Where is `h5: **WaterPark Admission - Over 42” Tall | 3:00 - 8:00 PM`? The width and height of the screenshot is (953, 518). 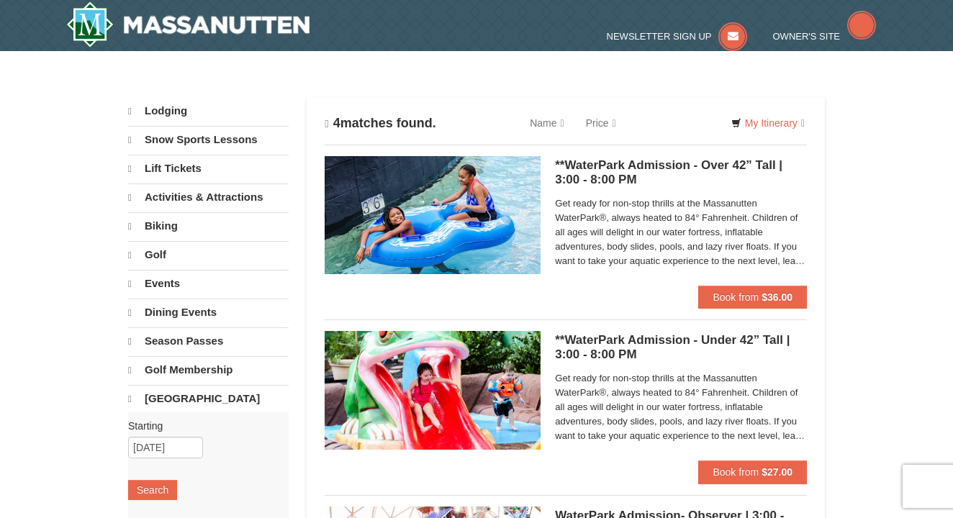 h5: **WaterPark Admission - Over 42” Tall | 3:00 - 8:00 PM is located at coordinates (681, 173).